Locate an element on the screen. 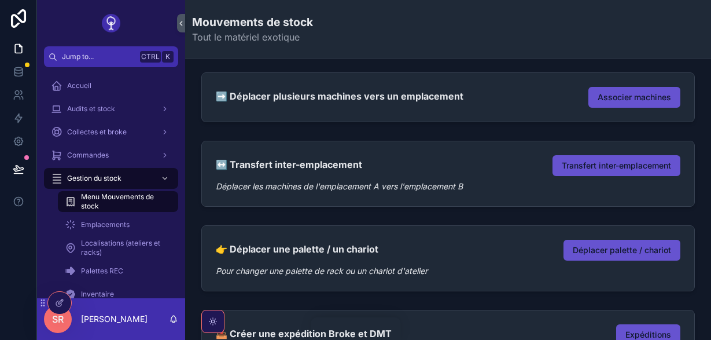  span: Localisations (ateliers et racks) is located at coordinates (124, 248).